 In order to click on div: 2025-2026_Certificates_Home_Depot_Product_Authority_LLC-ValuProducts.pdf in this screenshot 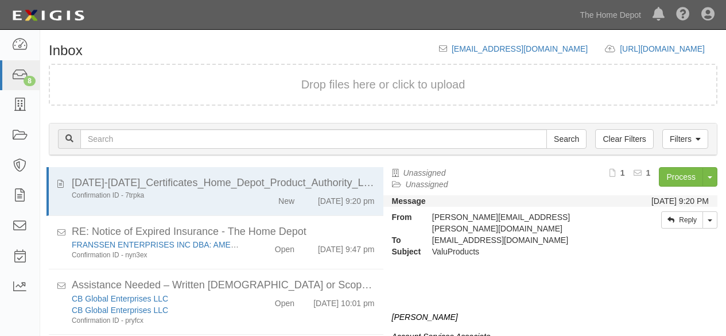, I will do `click(223, 183)`.